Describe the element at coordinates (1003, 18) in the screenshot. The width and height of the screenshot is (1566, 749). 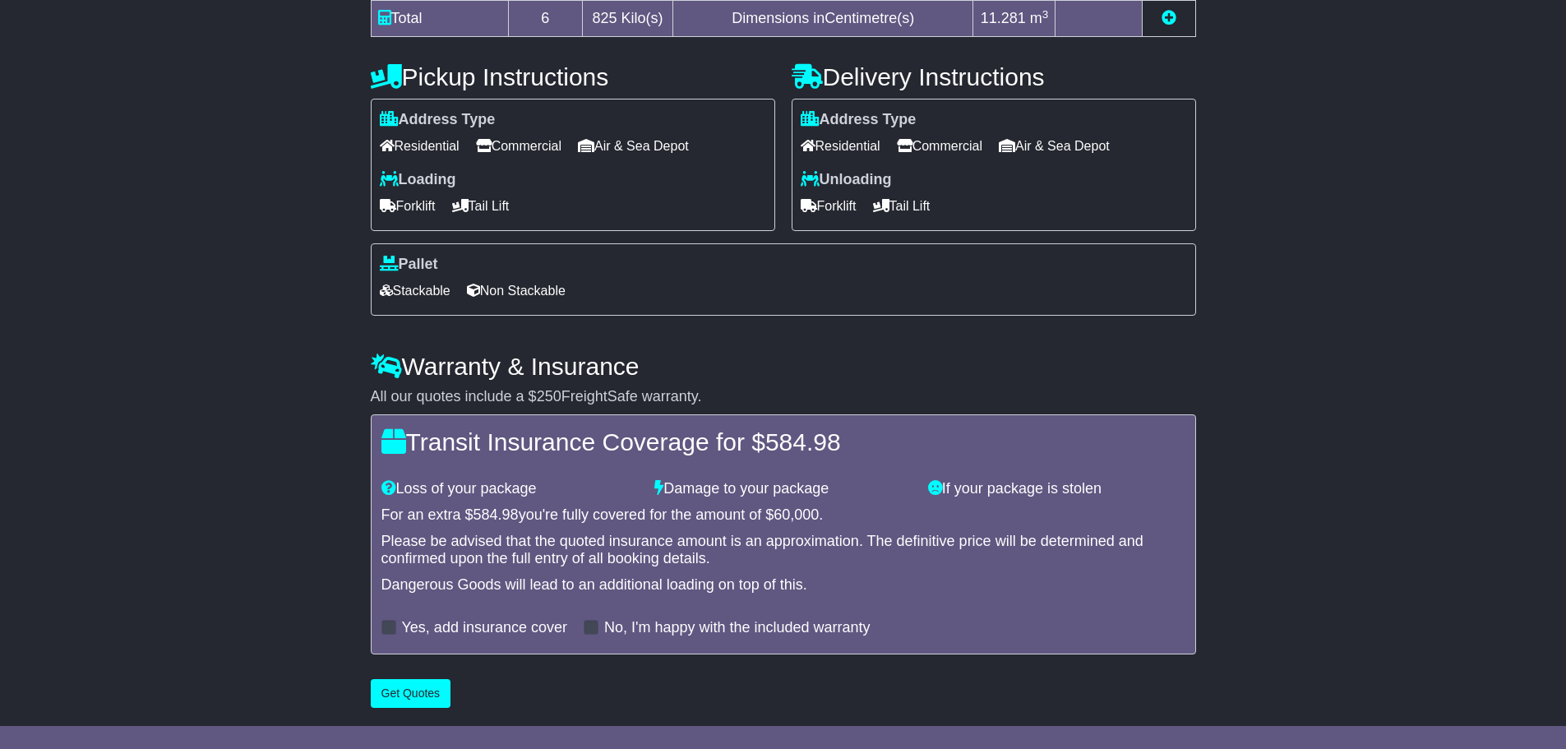
I see `span: 11.281` at that location.